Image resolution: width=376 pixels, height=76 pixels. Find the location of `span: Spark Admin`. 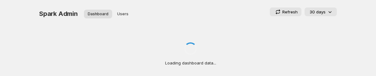

span: Spark Admin is located at coordinates (58, 14).